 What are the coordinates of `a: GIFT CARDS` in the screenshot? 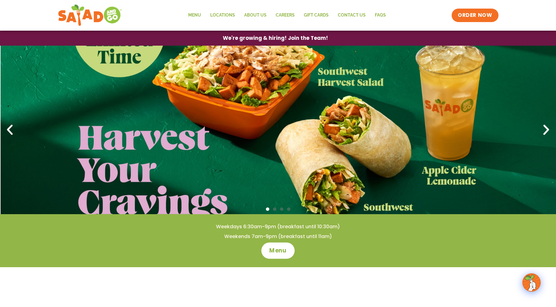 It's located at (316, 15).